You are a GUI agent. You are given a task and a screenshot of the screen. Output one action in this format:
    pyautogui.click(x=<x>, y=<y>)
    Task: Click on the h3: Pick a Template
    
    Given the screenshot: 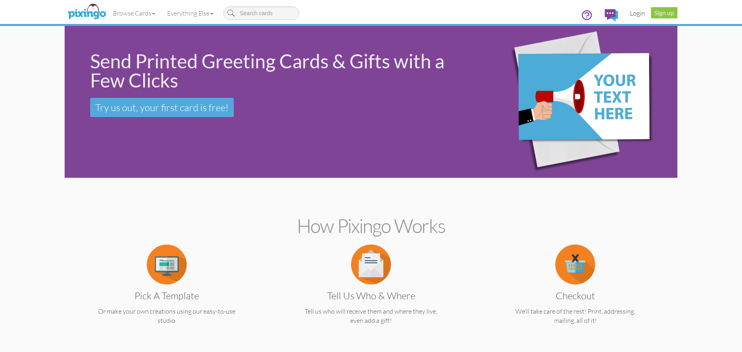 What is the action you would take?
    pyautogui.click(x=167, y=295)
    